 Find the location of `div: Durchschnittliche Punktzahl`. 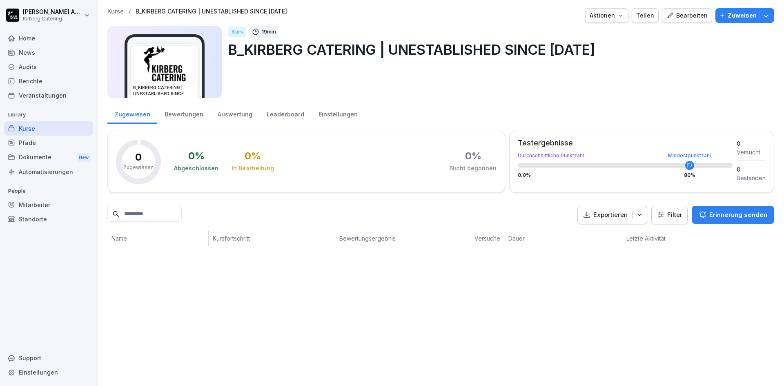

div: Durchschnittliche Punktzahl is located at coordinates (625, 156).